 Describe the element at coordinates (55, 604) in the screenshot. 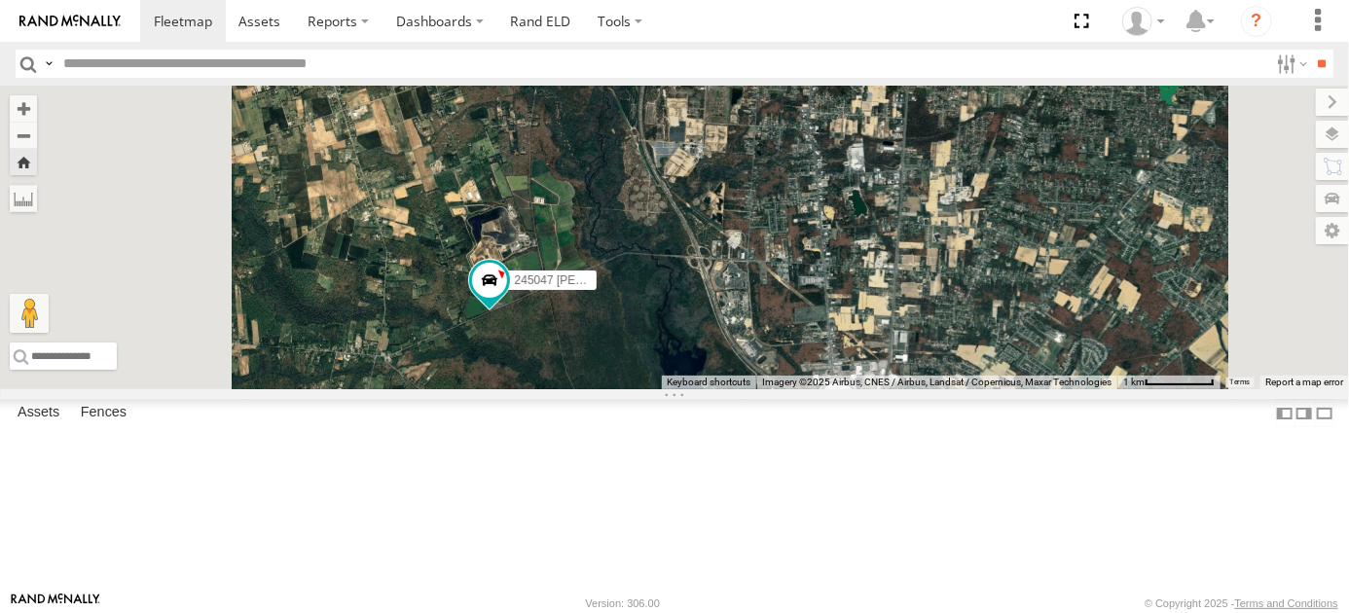

I see `a: Visit our Website` at that location.